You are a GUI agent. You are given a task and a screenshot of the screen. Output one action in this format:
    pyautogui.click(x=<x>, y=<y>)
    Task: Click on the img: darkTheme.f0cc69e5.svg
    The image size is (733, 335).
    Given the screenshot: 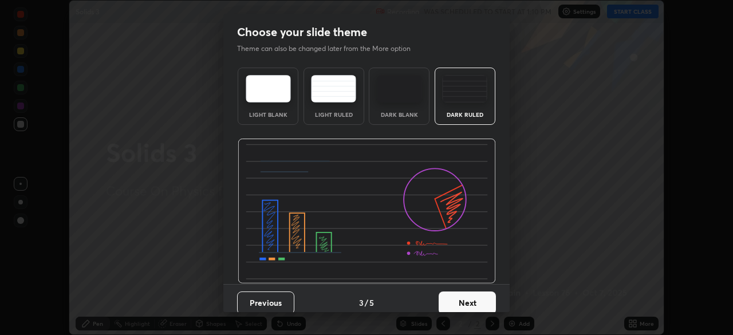 What is the action you would take?
    pyautogui.click(x=399, y=89)
    